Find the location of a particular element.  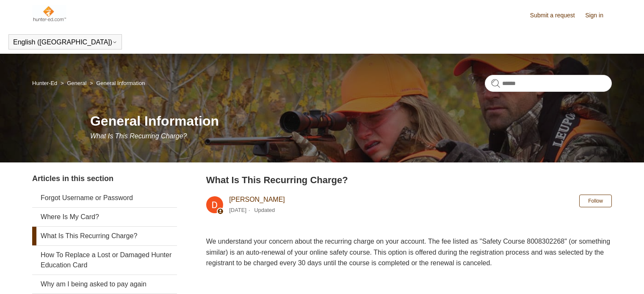

span: We understand your concern about the recurring charge on your account. The fee listed as "Safety ... is located at coordinates (408, 252).